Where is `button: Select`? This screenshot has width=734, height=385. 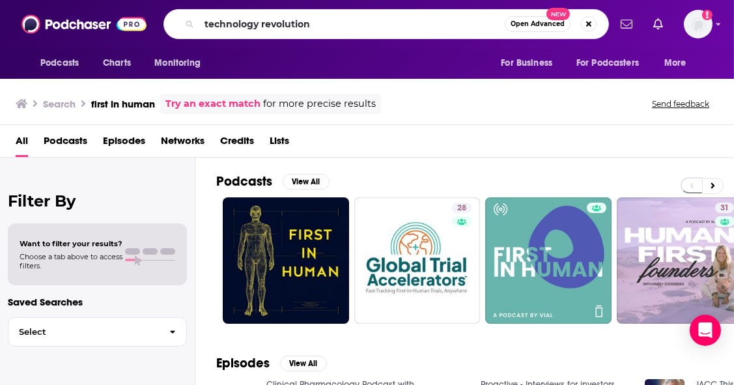 button: Select is located at coordinates (97, 332).